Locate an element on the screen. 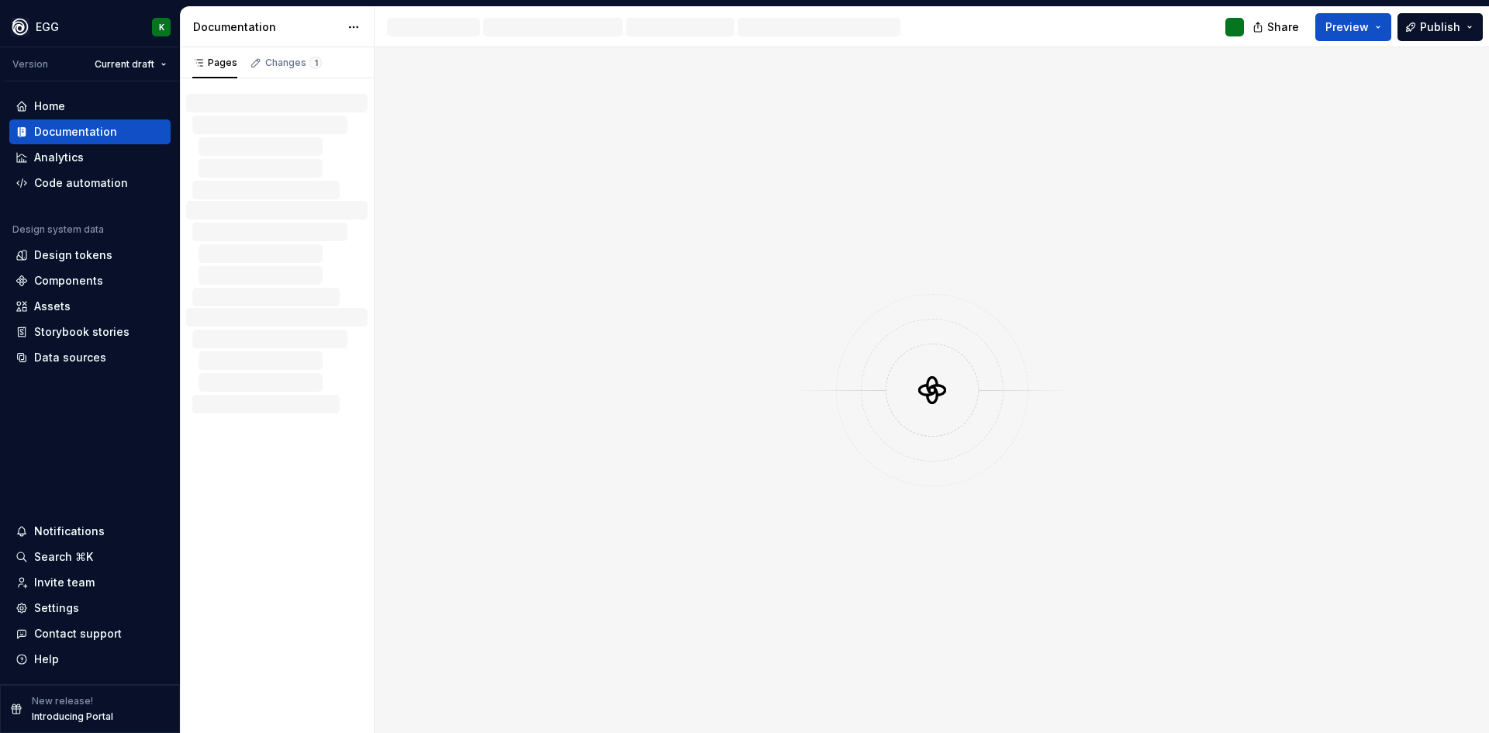 This screenshot has width=1489, height=733. button: Notifications is located at coordinates (90, 531).